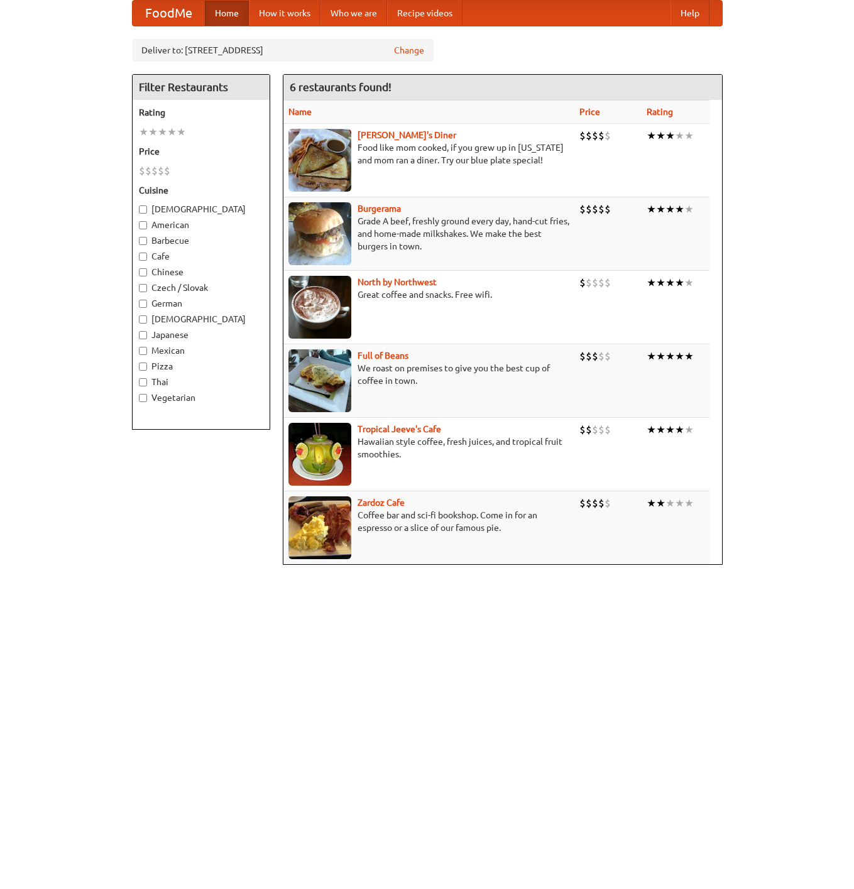 This screenshot has height=889, width=854. What do you see at coordinates (143, 382) in the screenshot?
I see `input: Thai` at bounding box center [143, 382].